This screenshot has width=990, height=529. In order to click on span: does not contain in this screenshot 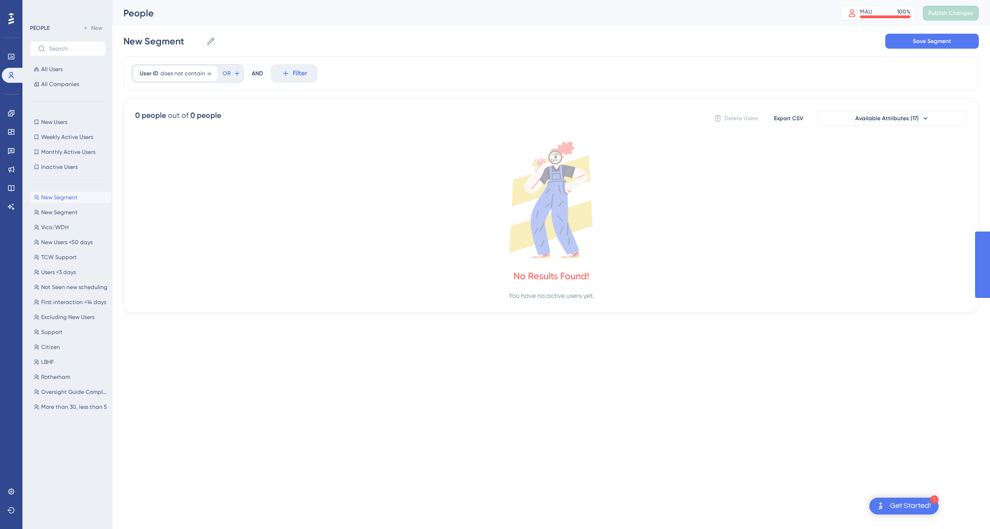, I will do `click(183, 73)`.